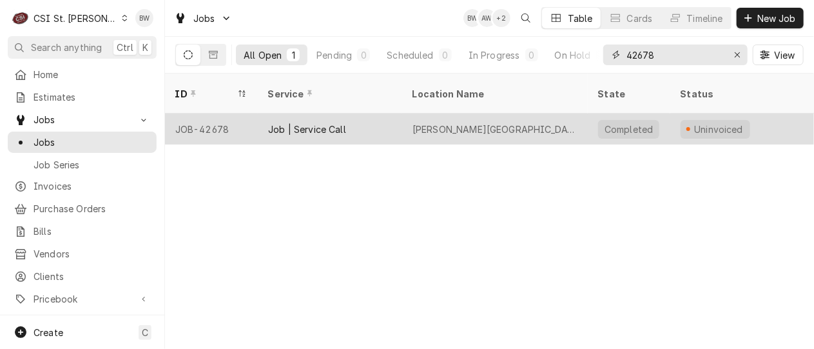  I want to click on span: Search anything, so click(66, 47).